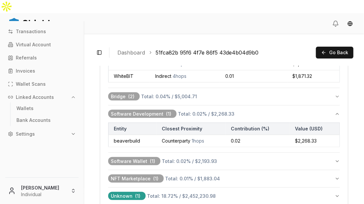 This screenshot has height=204, width=364. What do you see at coordinates (214, 53) in the screenshot?
I see `nav: breadcrumb` at bounding box center [214, 53].